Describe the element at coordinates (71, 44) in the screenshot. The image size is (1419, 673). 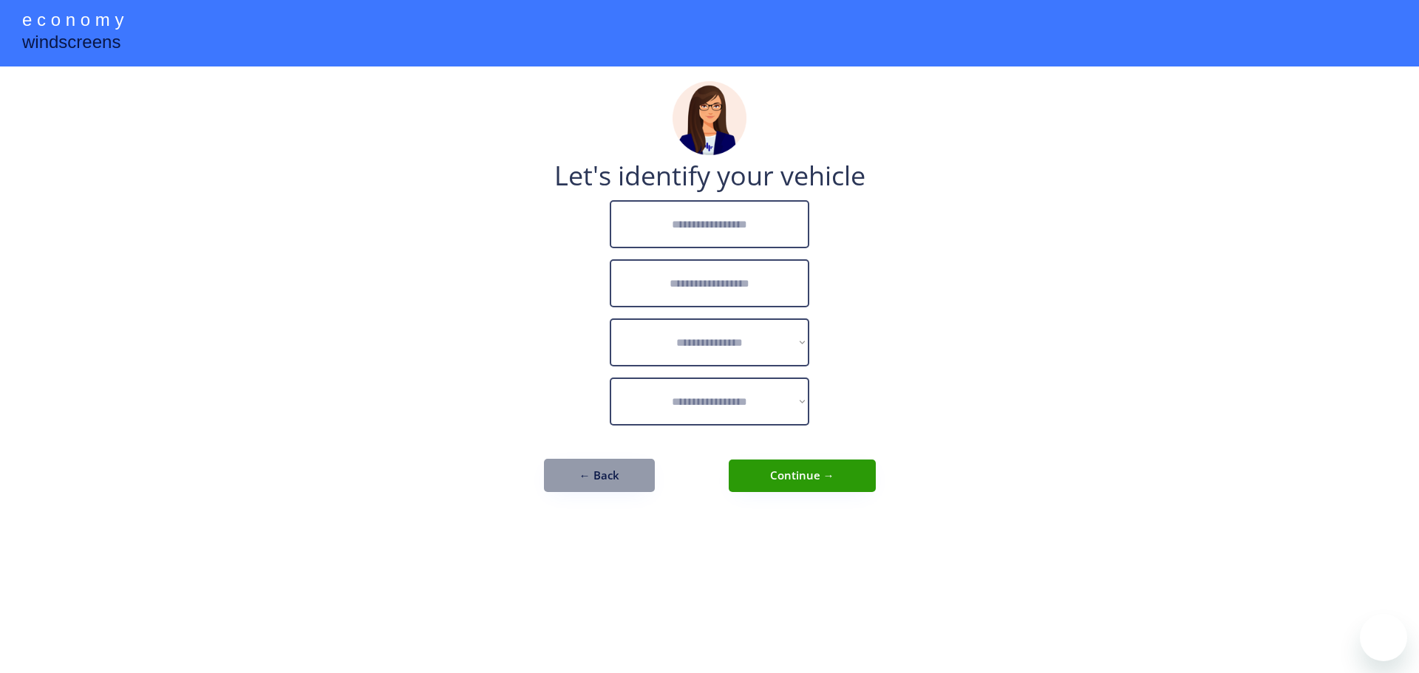
I see `div: windscreens` at that location.